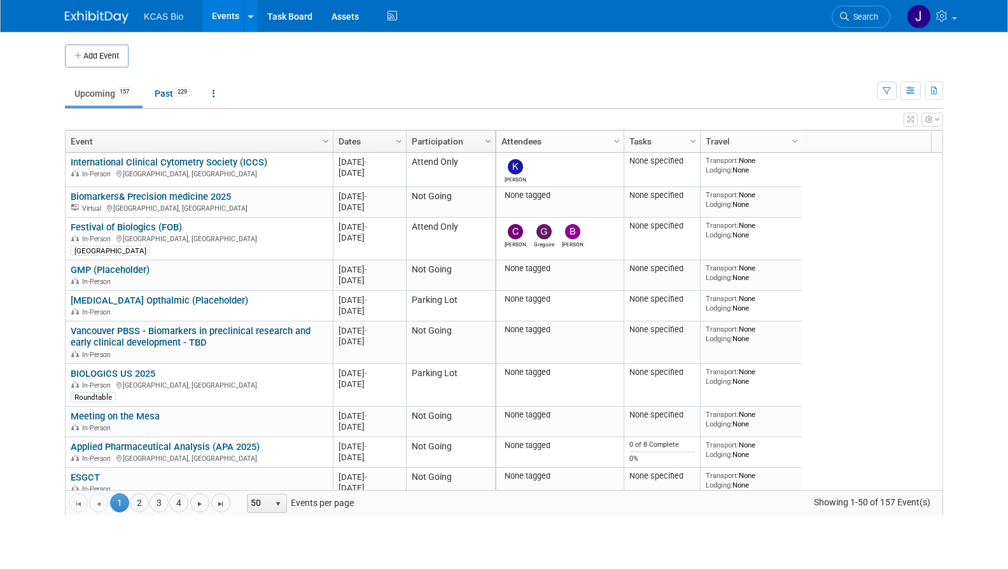 This screenshot has width=1008, height=569. Describe the element at coordinates (515, 243) in the screenshot. I see `div: Charisse Fernandez` at that location.